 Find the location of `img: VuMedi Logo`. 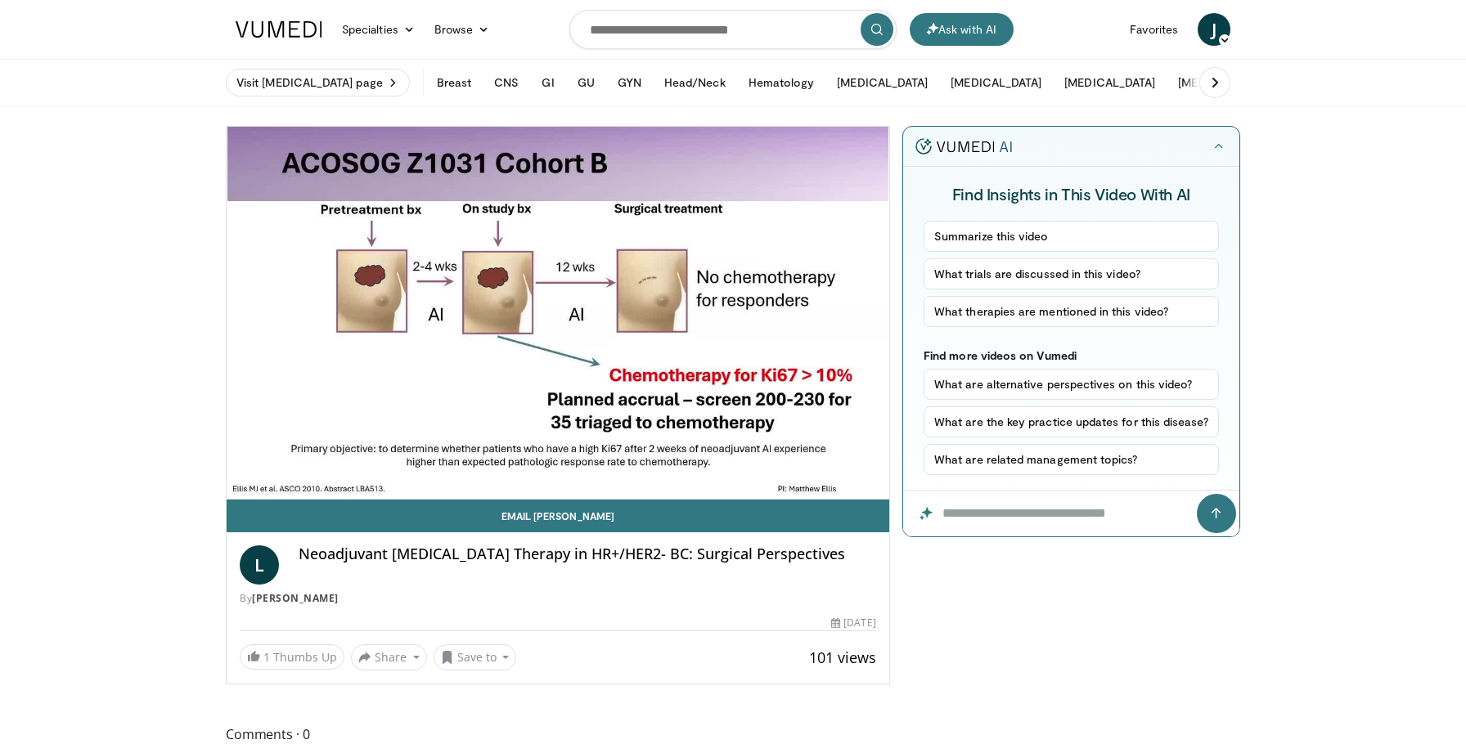

img: VuMedi Logo is located at coordinates (279, 29).